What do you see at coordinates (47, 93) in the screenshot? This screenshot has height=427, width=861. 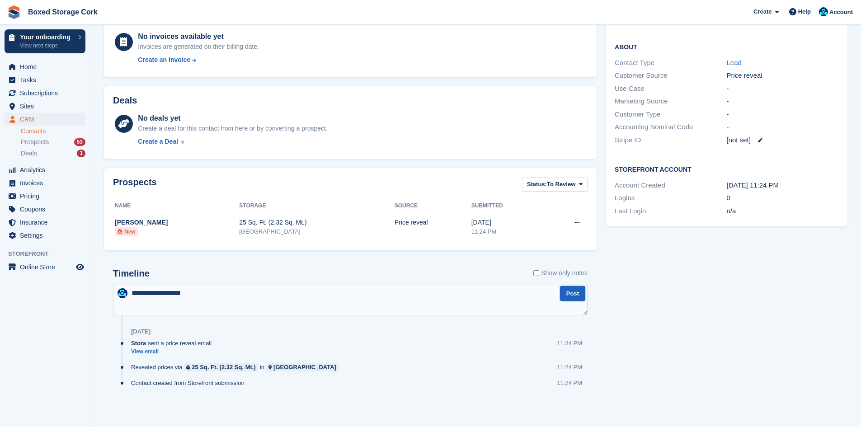 I see `span: Subscriptions` at bounding box center [47, 93].